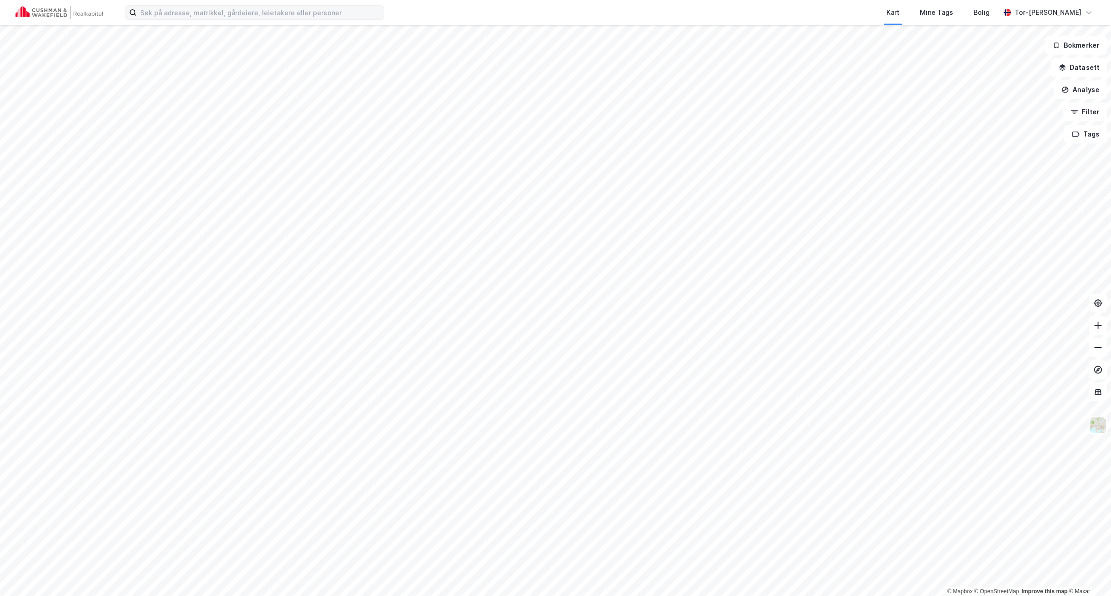 This screenshot has width=1111, height=596. Describe the element at coordinates (981, 12) in the screenshot. I see `div: Bolig` at that location.